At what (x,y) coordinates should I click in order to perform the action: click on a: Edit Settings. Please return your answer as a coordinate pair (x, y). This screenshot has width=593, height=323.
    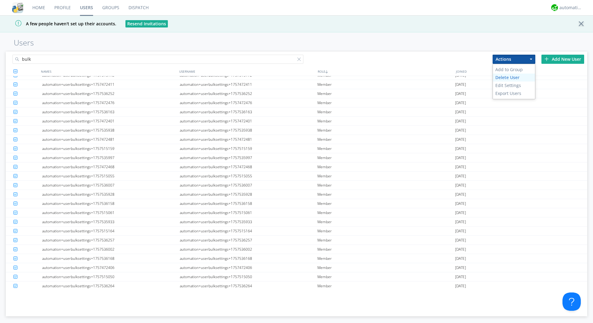
    Looking at the image, I should click on (514, 85).